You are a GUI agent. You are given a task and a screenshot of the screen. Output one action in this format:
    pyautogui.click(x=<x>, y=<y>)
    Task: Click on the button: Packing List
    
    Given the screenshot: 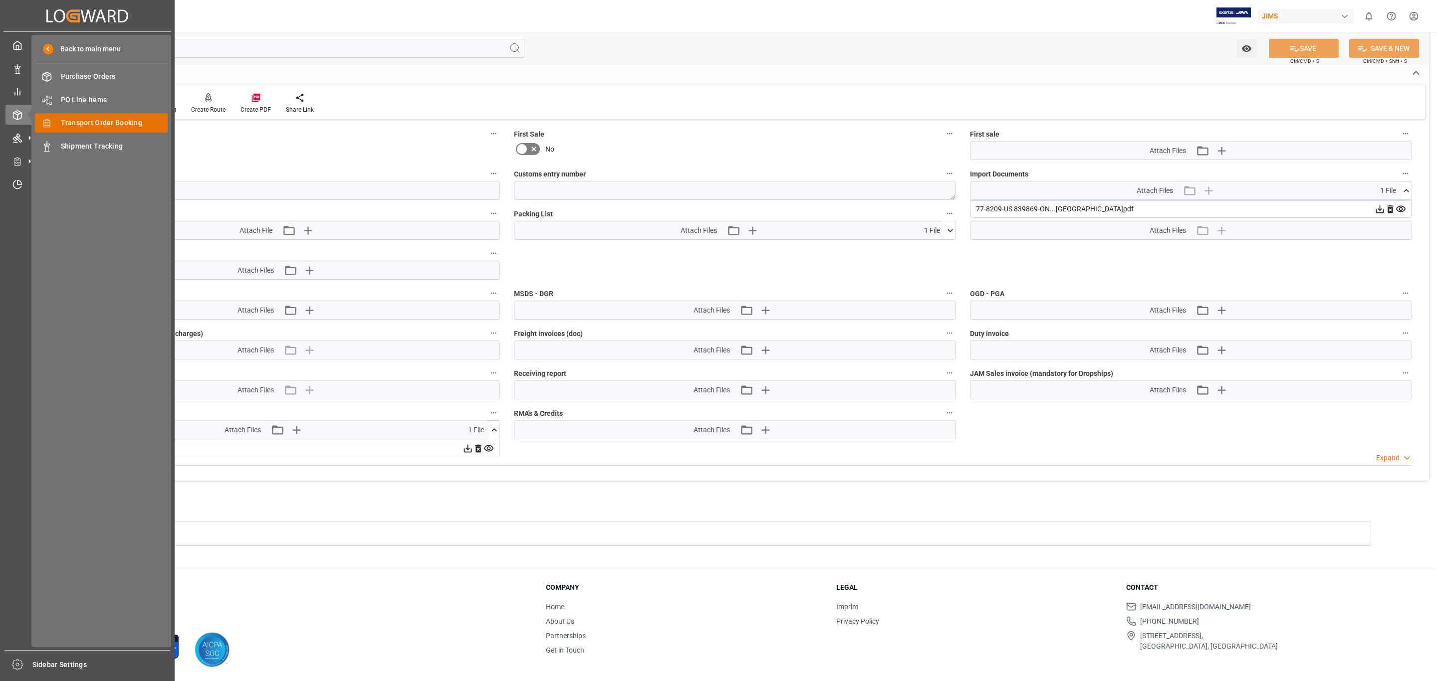 What is the action you would take?
    pyautogui.click(x=949, y=214)
    